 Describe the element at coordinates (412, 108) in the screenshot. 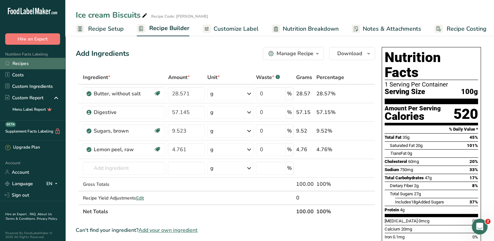

I see `div: Amount Per Serving` at that location.